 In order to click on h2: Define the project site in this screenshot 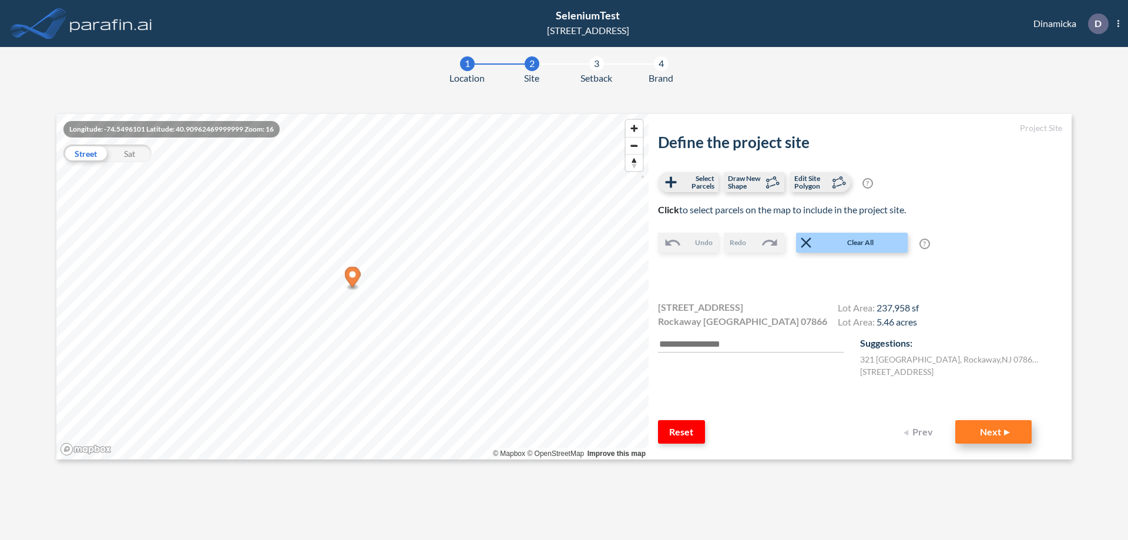, I will do `click(860, 142)`.